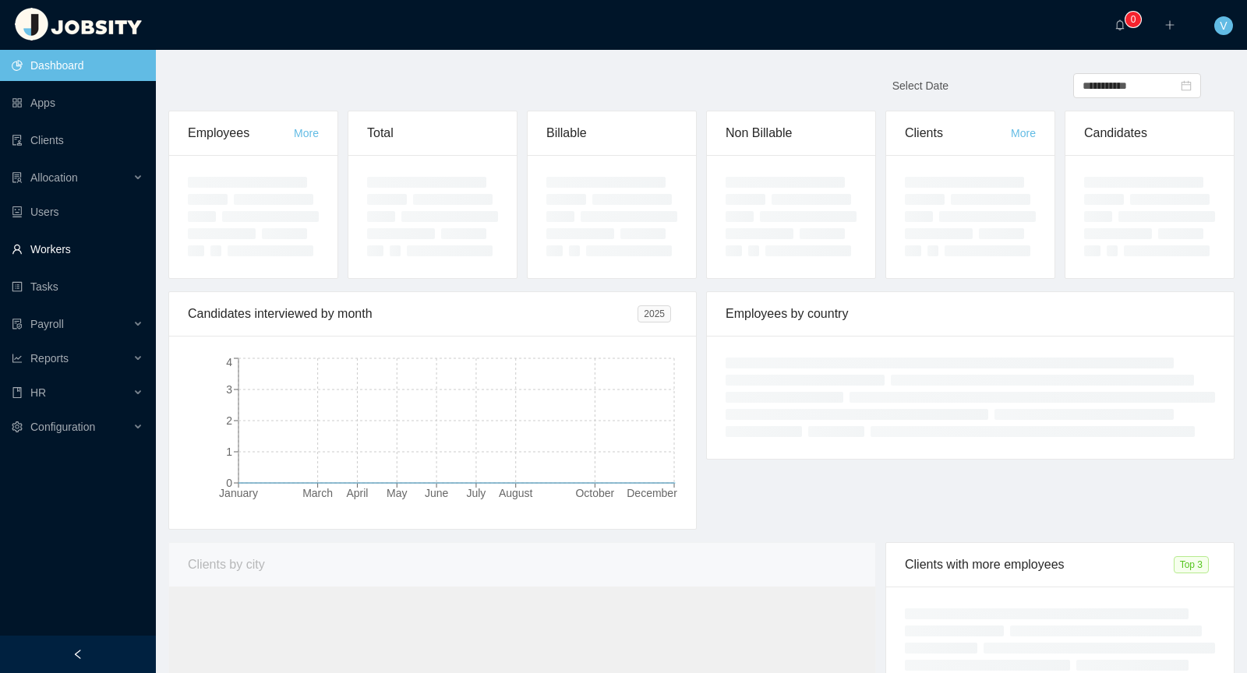 This screenshot has width=1247, height=673. What do you see at coordinates (970, 314) in the screenshot?
I see `div: Employees by country` at bounding box center [970, 314].